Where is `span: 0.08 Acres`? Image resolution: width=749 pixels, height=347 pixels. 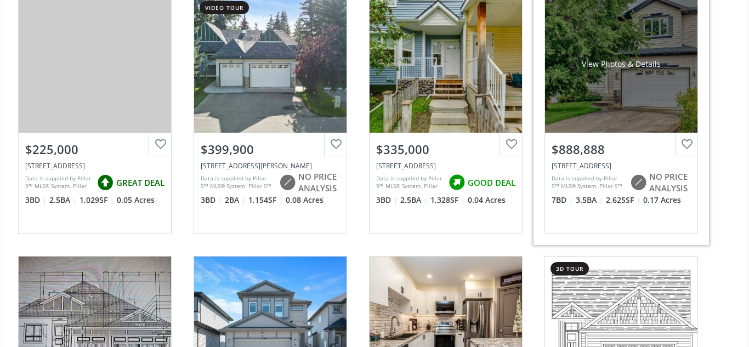 span: 0.08 Acres is located at coordinates (304, 200).